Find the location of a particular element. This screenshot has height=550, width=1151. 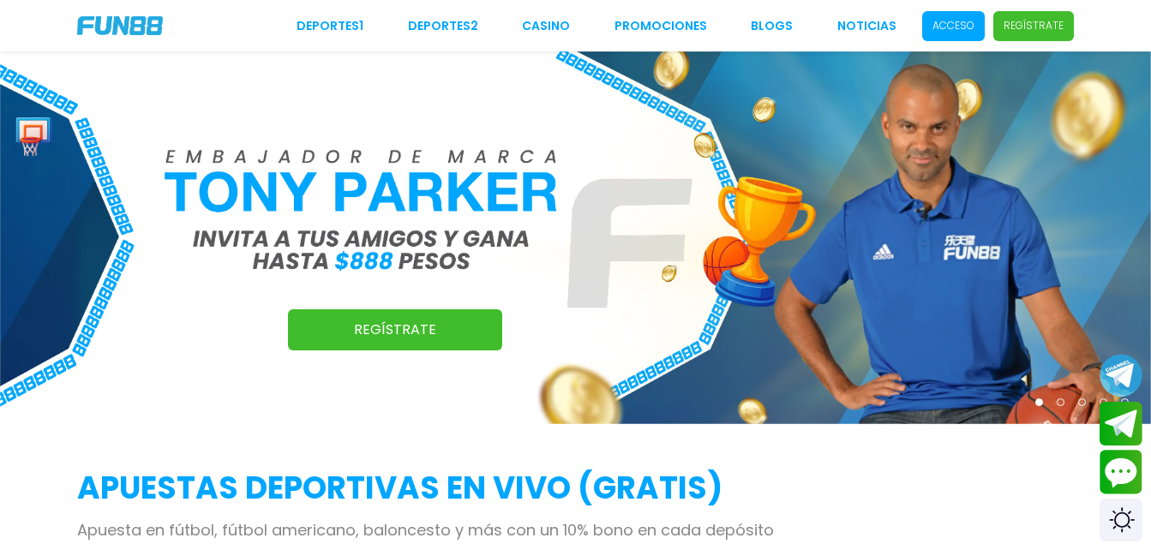

button: Join telegram is located at coordinates (1121, 424).